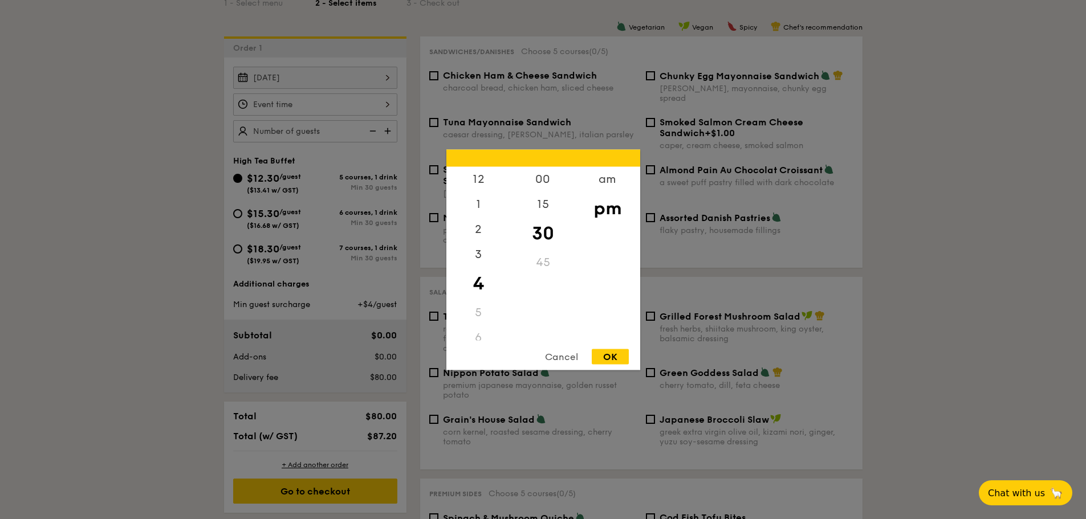 The height and width of the screenshot is (519, 1086). I want to click on div: 45, so click(543, 262).